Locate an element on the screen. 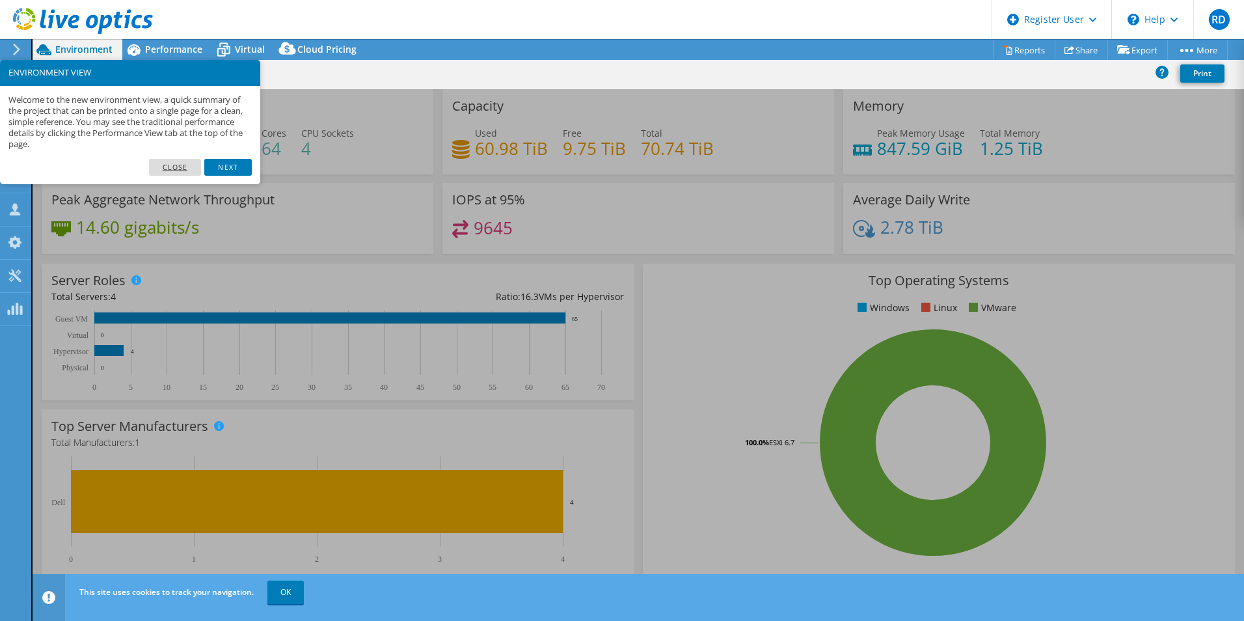 The width and height of the screenshot is (1244, 621). span: This site uses cookies to track your navigation. is located at coordinates (167, 591).